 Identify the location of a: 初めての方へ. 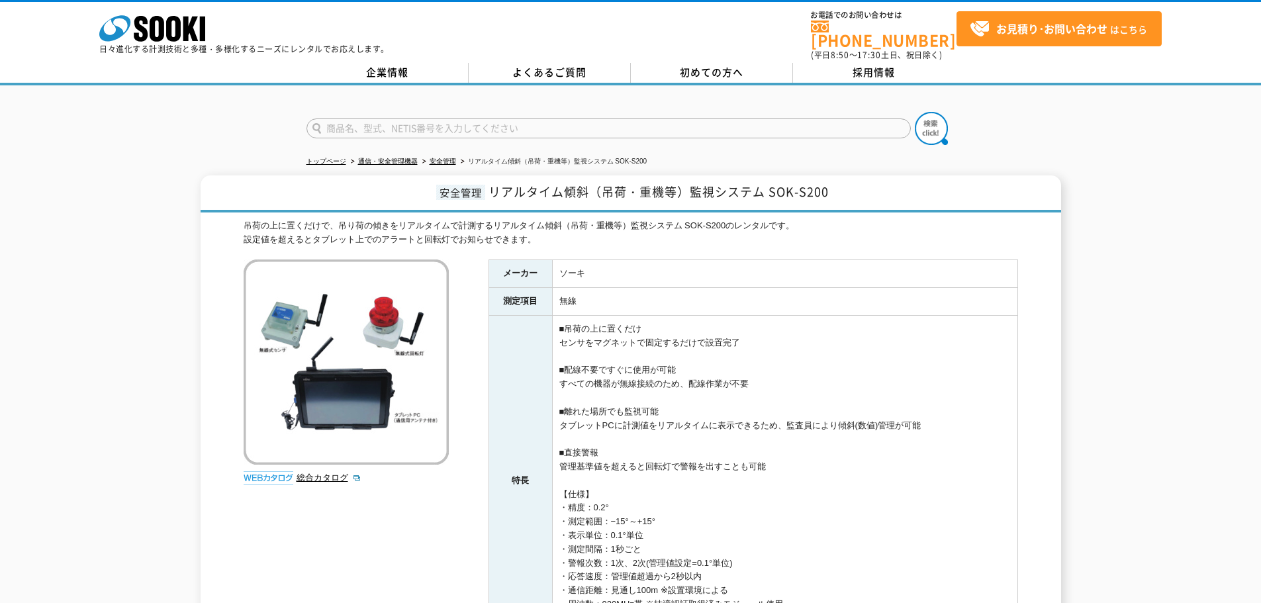
(712, 73).